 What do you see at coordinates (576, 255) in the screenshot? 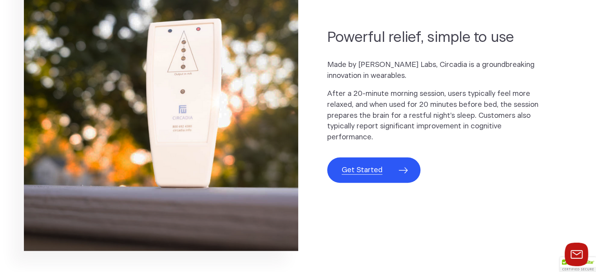
I see `button: Launch chat` at bounding box center [576, 255].